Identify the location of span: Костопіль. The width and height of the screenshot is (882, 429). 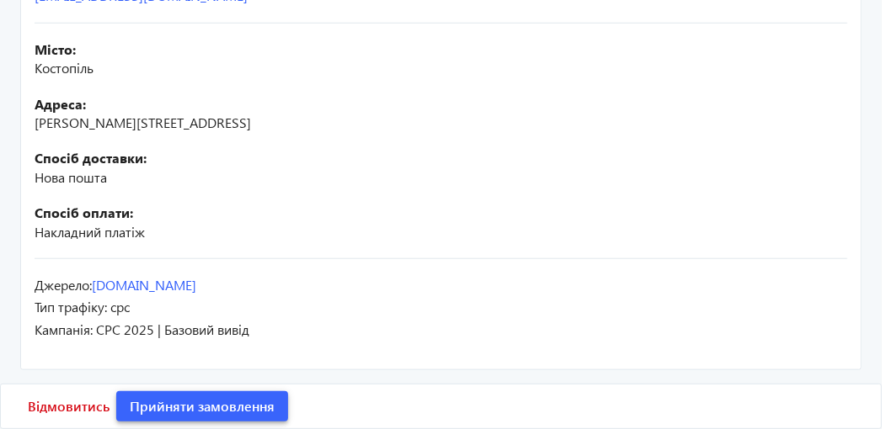
(64, 67).